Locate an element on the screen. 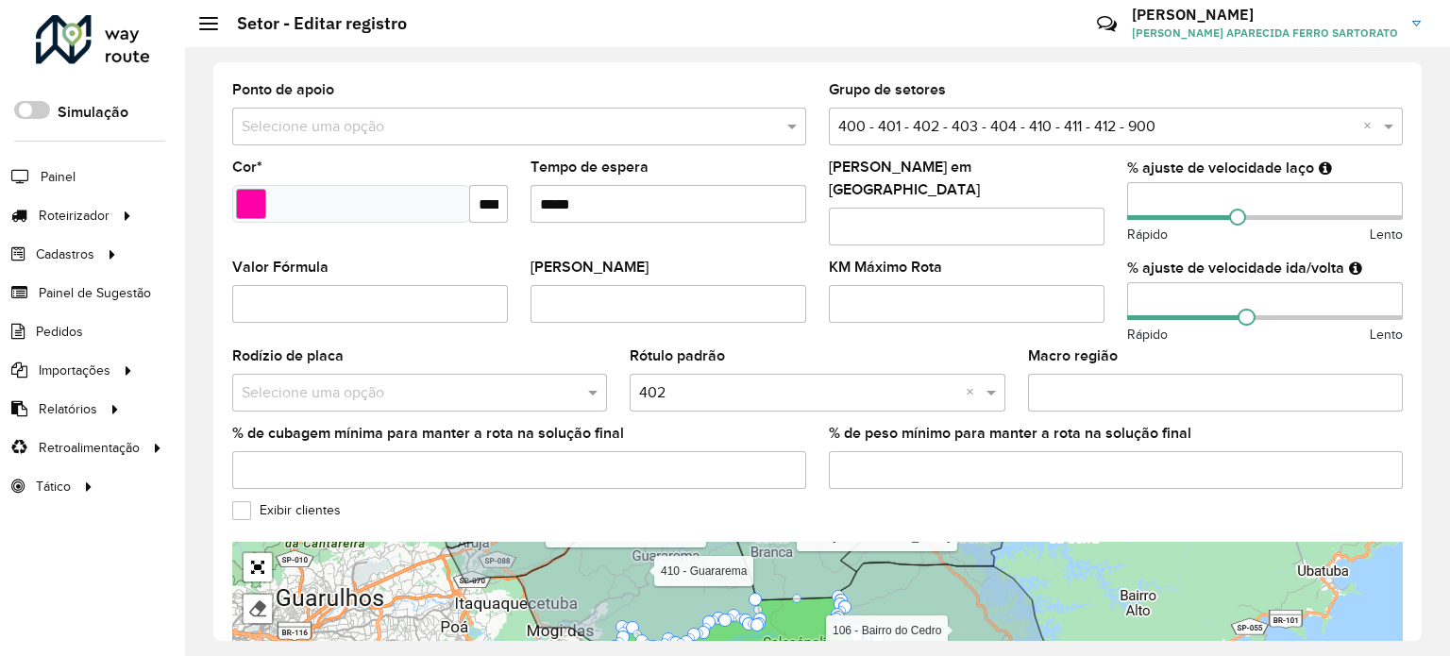 This screenshot has height=656, width=1450. span: Roteirizador is located at coordinates (74, 215).